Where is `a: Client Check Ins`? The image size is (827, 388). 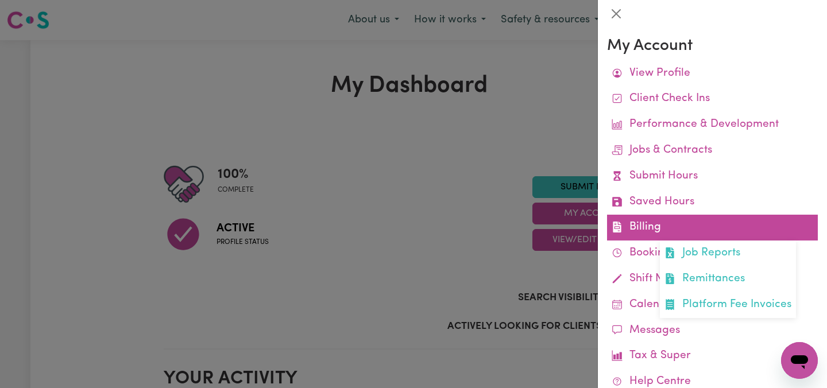 a: Client Check Ins is located at coordinates (712, 99).